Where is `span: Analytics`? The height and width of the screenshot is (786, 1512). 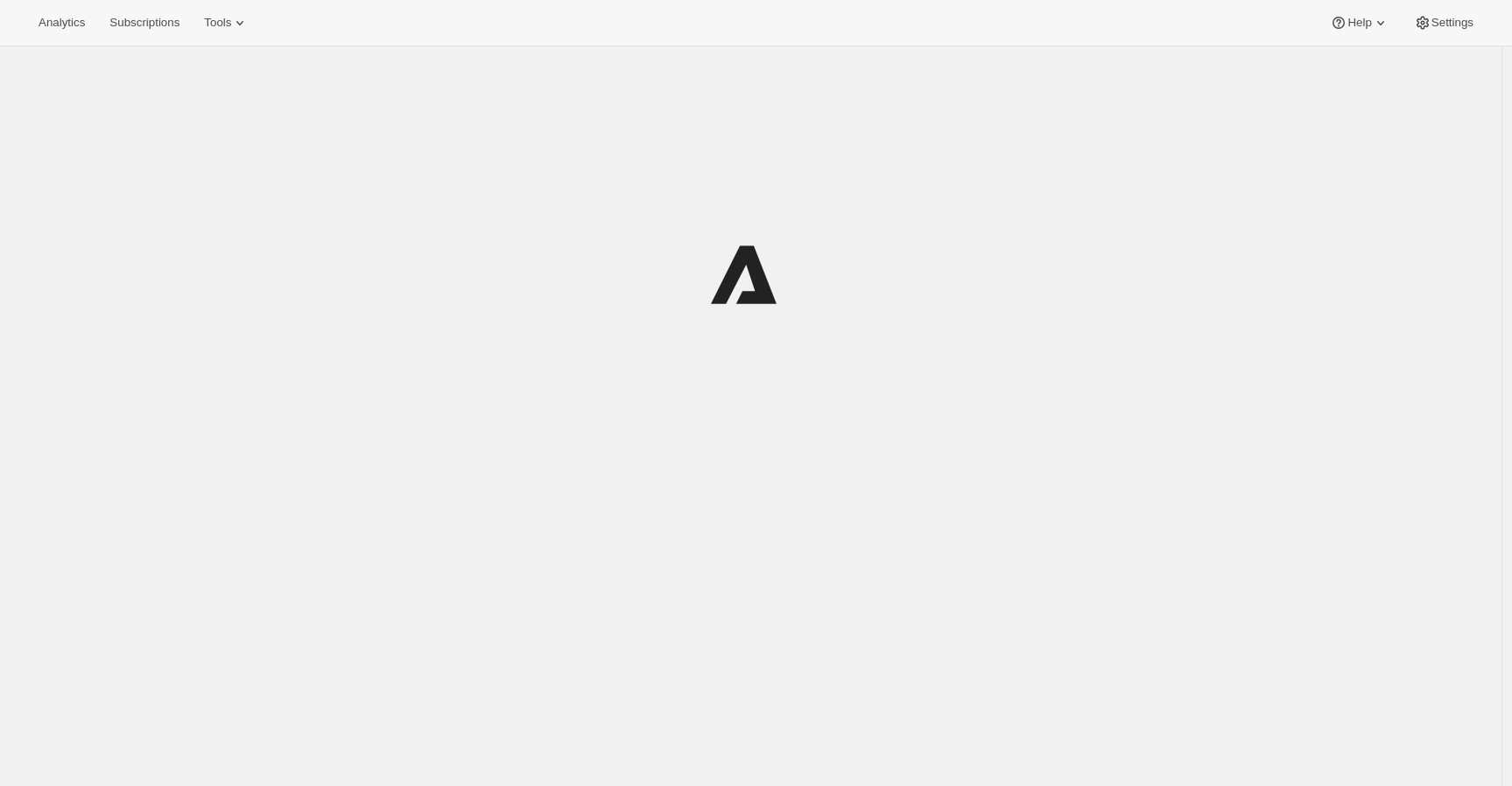
span: Analytics is located at coordinates (61, 22).